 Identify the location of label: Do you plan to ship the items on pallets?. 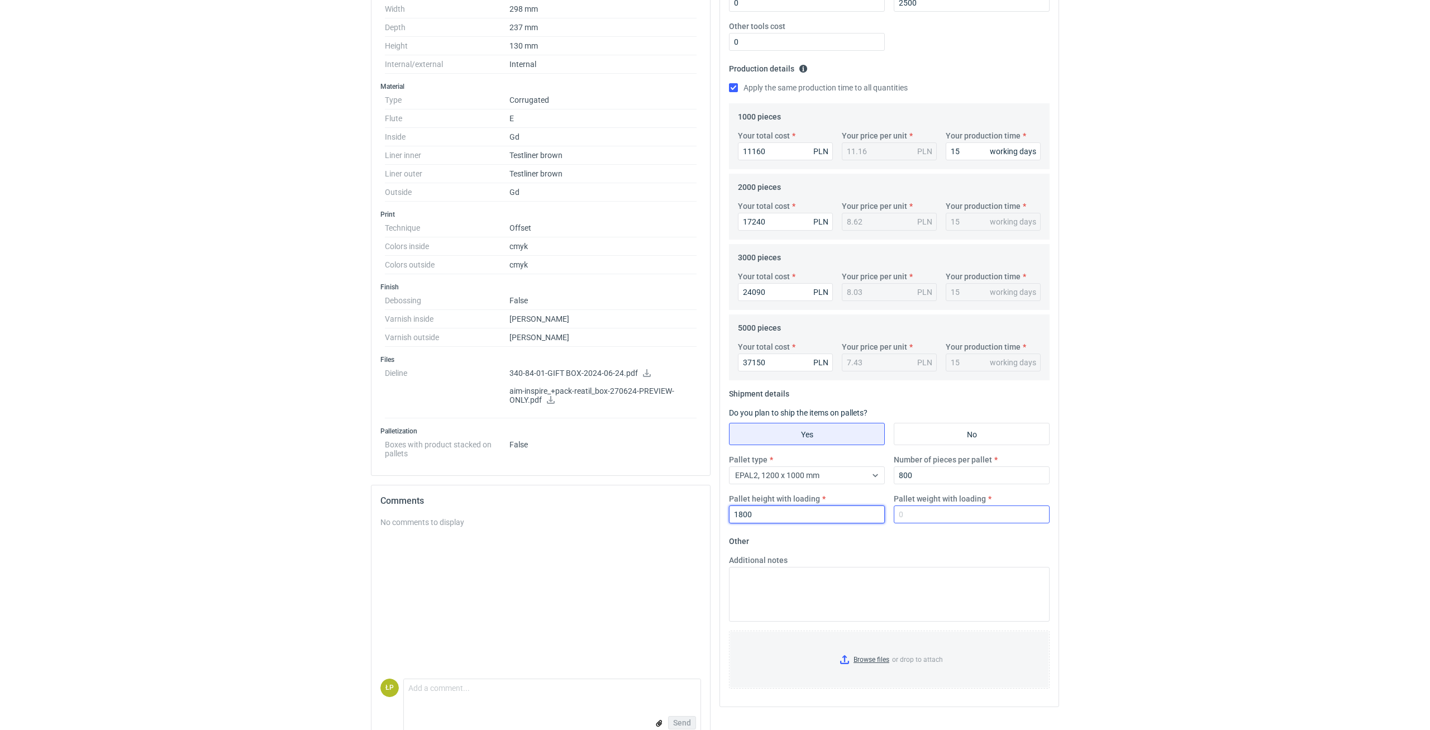
(798, 413).